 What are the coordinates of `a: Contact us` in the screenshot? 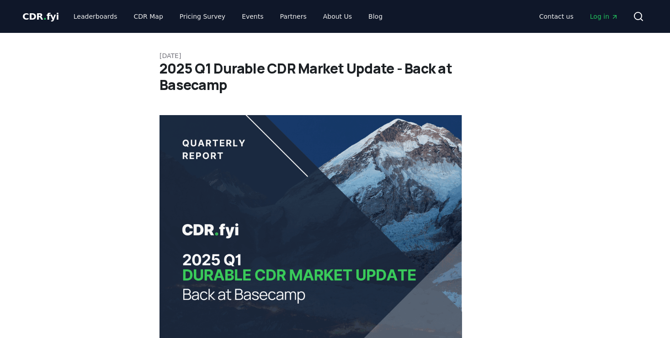 It's located at (556, 16).